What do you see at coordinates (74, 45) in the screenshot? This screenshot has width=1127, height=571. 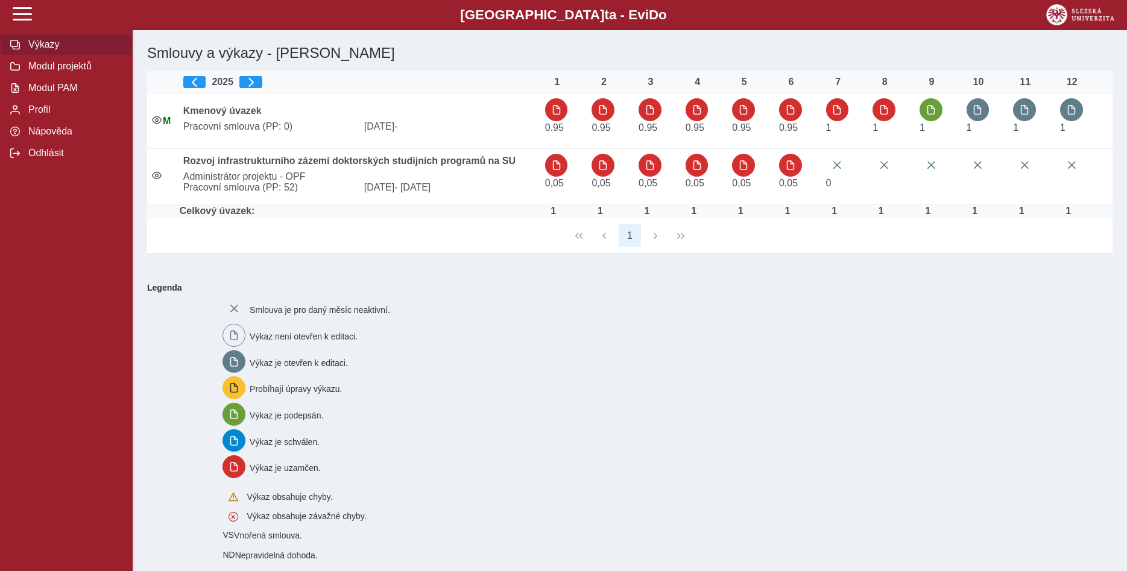 I see `span: Výkazy` at bounding box center [74, 45].